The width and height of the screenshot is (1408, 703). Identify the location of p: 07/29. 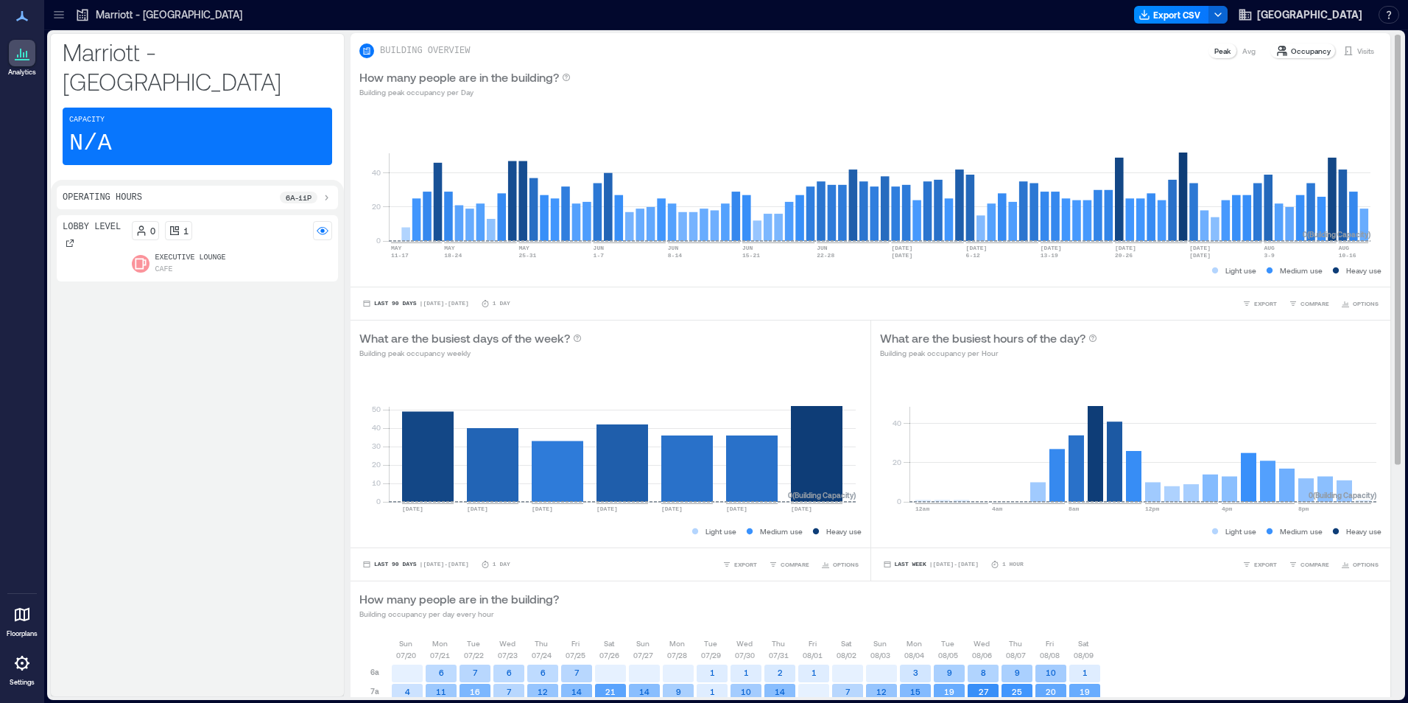
(711, 655).